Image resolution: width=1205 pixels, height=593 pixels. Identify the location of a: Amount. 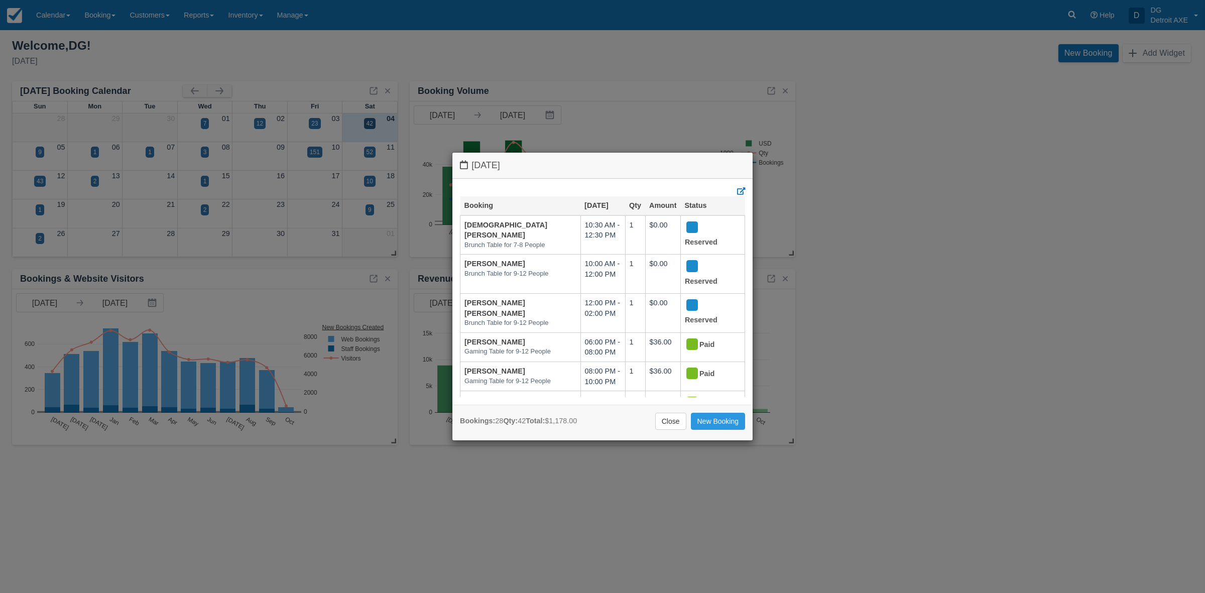
(663, 205).